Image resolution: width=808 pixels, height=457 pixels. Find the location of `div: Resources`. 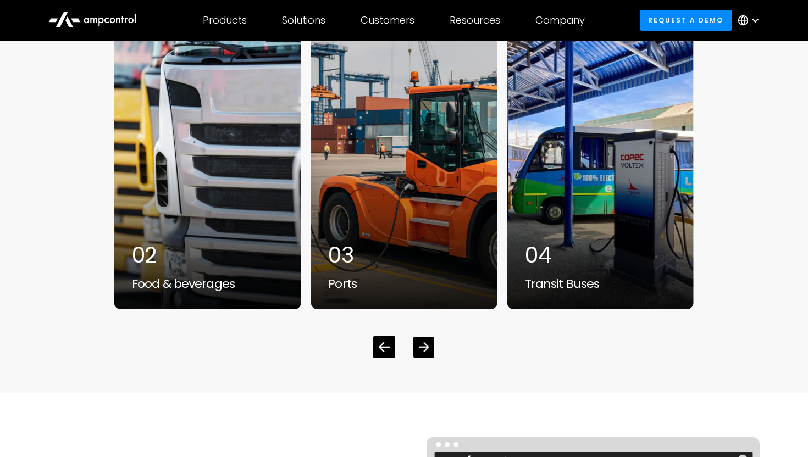

div: Resources is located at coordinates (475, 20).